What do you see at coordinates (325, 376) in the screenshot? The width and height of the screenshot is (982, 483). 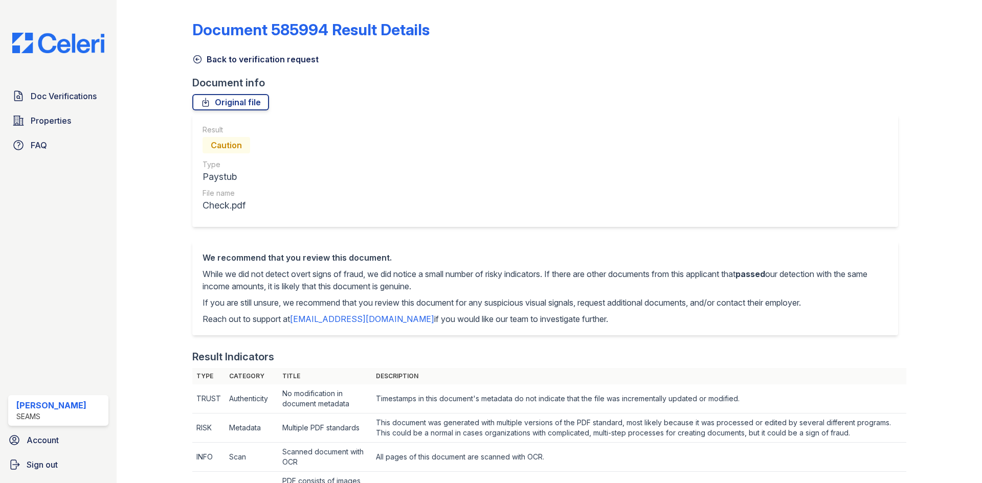 I see `th: Title` at bounding box center [325, 376].